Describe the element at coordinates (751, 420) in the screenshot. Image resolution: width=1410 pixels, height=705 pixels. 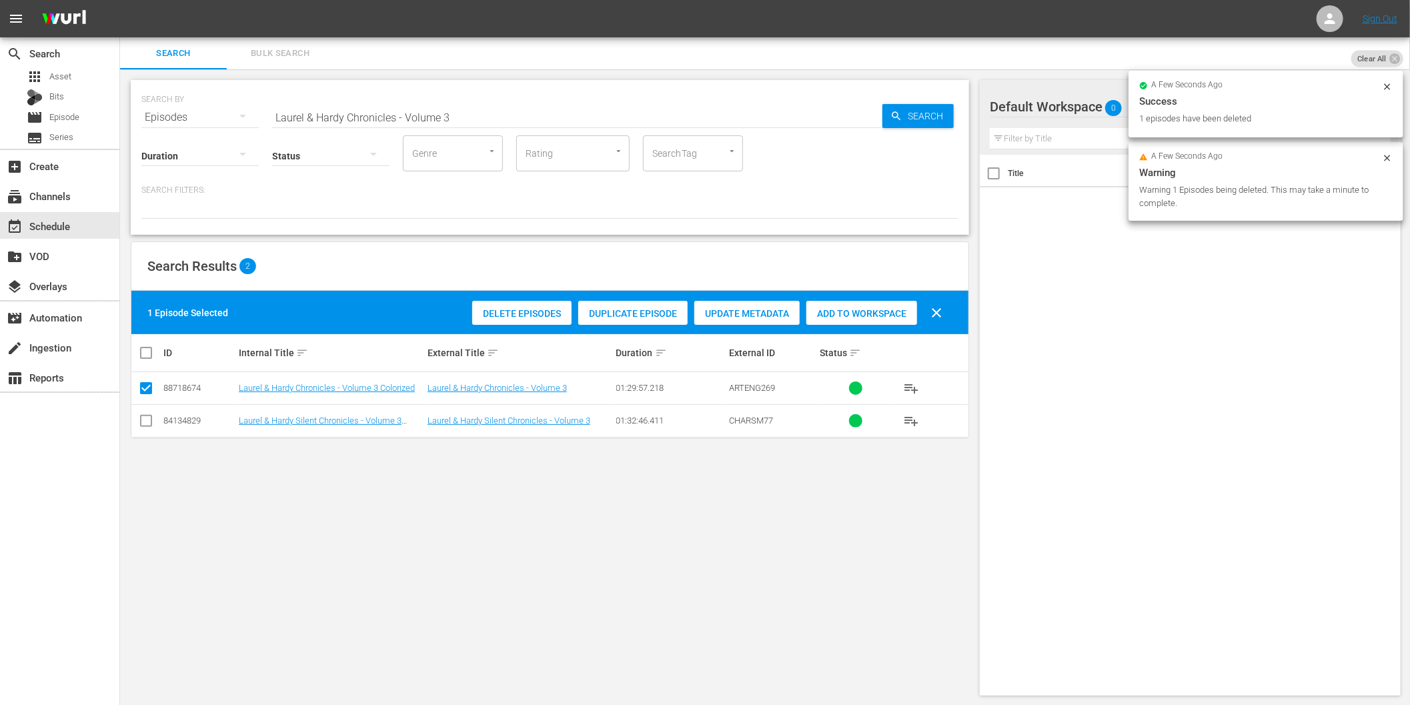
I see `span: CHARSM77` at that location.